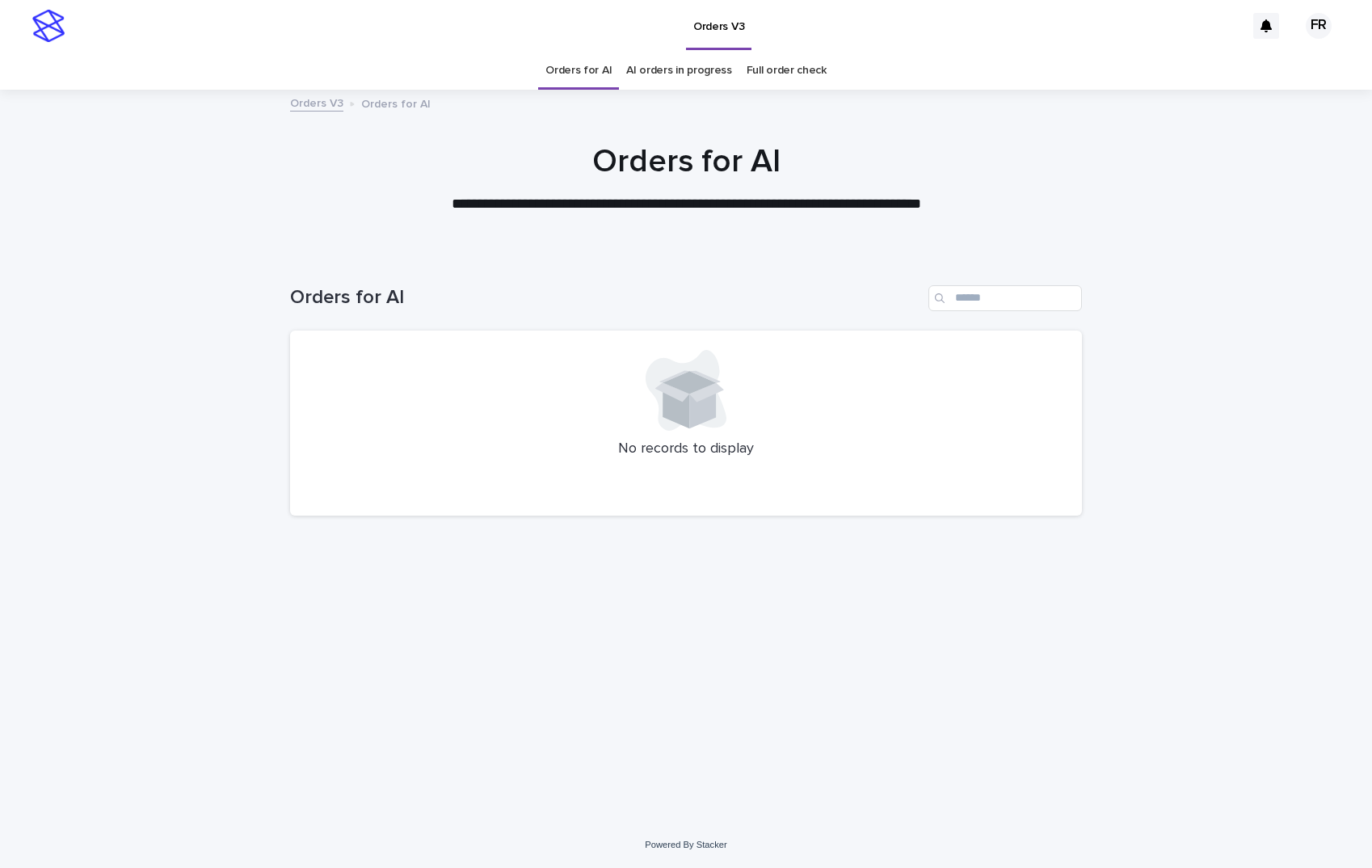 Image resolution: width=1372 pixels, height=868 pixels. I want to click on a: Orders for AI, so click(578, 71).